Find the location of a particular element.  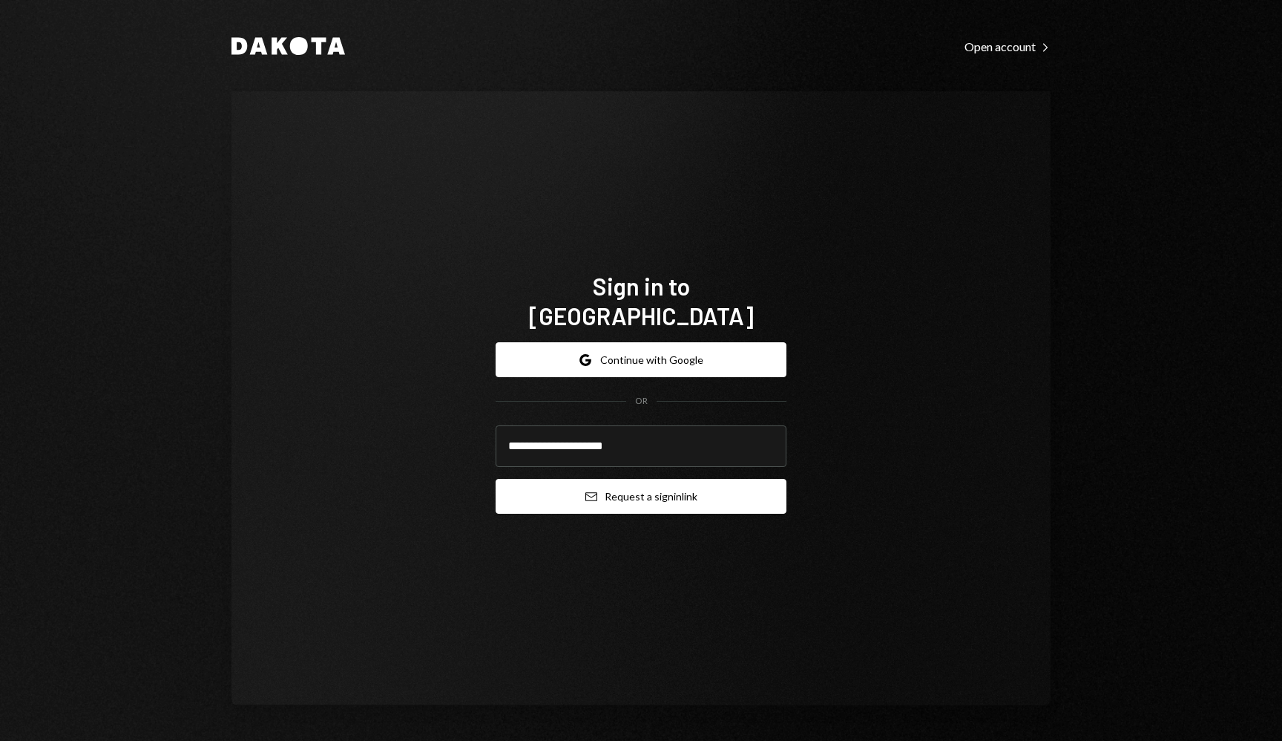

button: Request a signinlink is located at coordinates (641, 496).